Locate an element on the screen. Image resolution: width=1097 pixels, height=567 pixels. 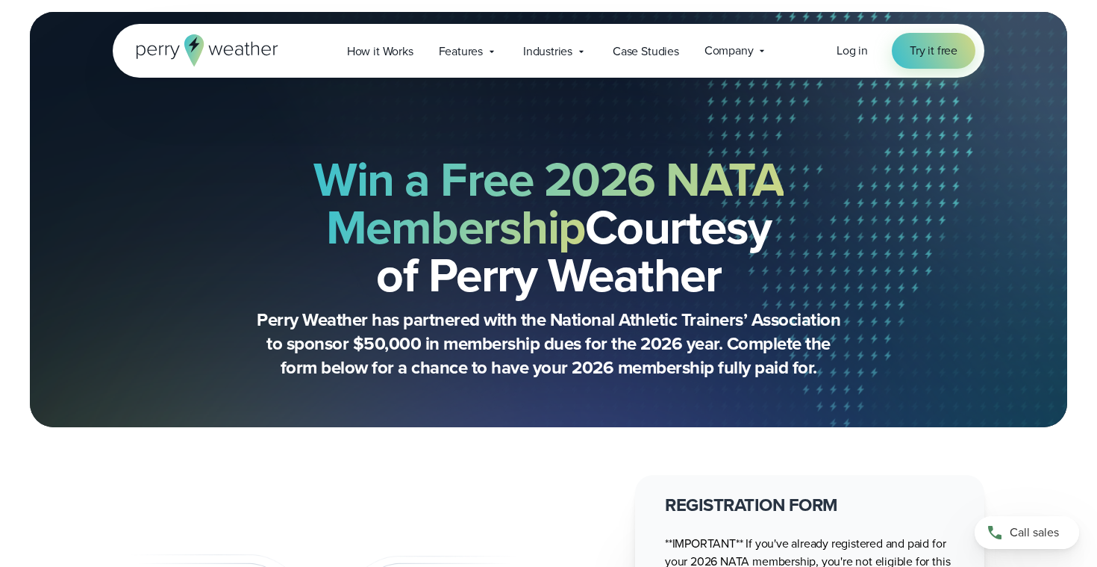
p: Perry Weather has partnered with the National Athletic Trainers’ Association to sponsor $50,000 i... is located at coordinates (549, 343).